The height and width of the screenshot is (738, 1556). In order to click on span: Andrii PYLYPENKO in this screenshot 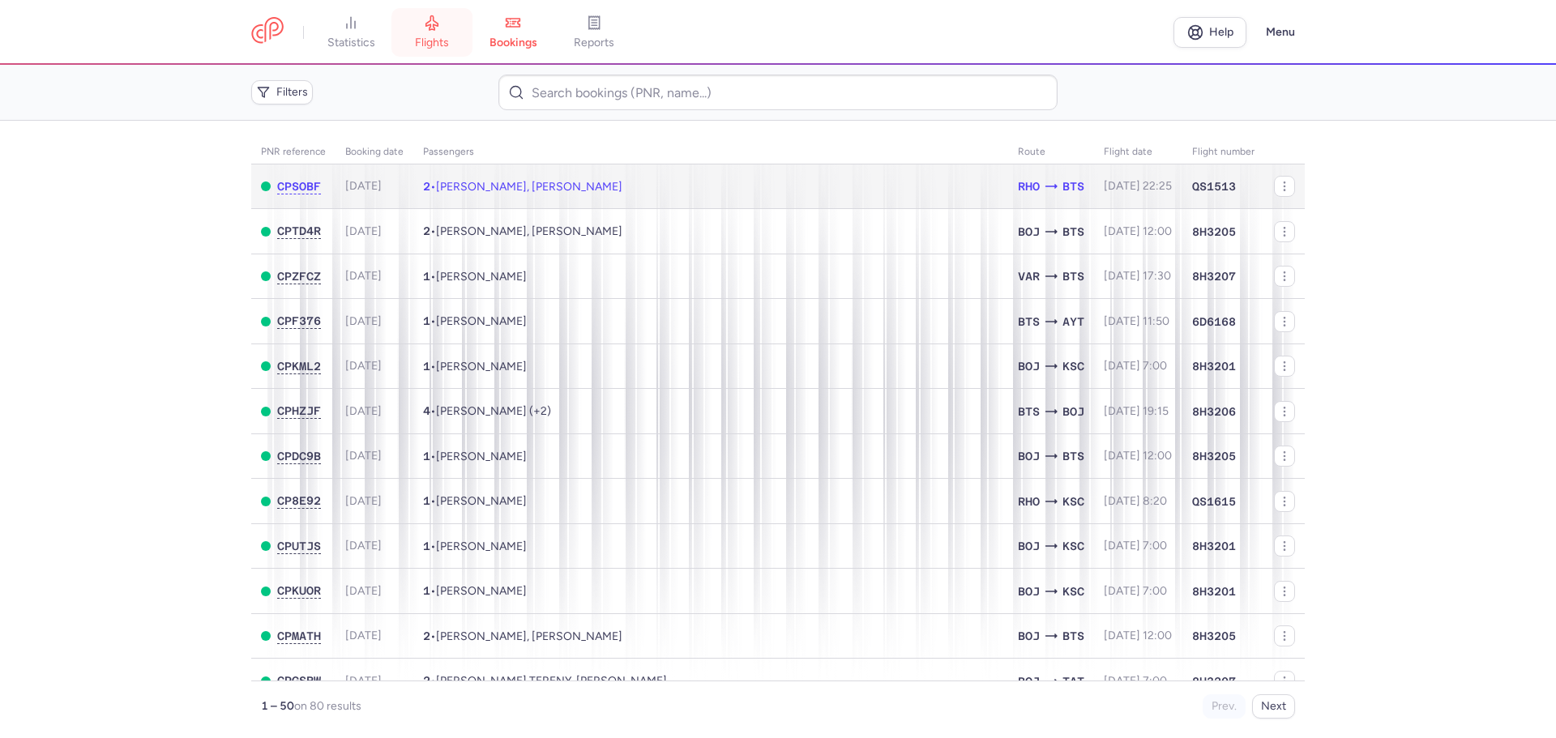, I will do `click(481, 546)`.